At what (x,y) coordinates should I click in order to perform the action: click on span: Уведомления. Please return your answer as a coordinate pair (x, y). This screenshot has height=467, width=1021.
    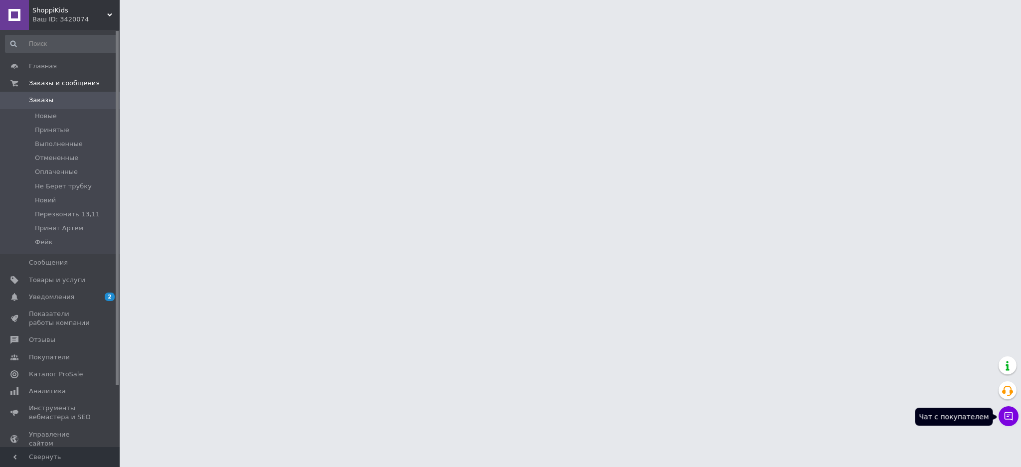
    Looking at the image, I should click on (51, 297).